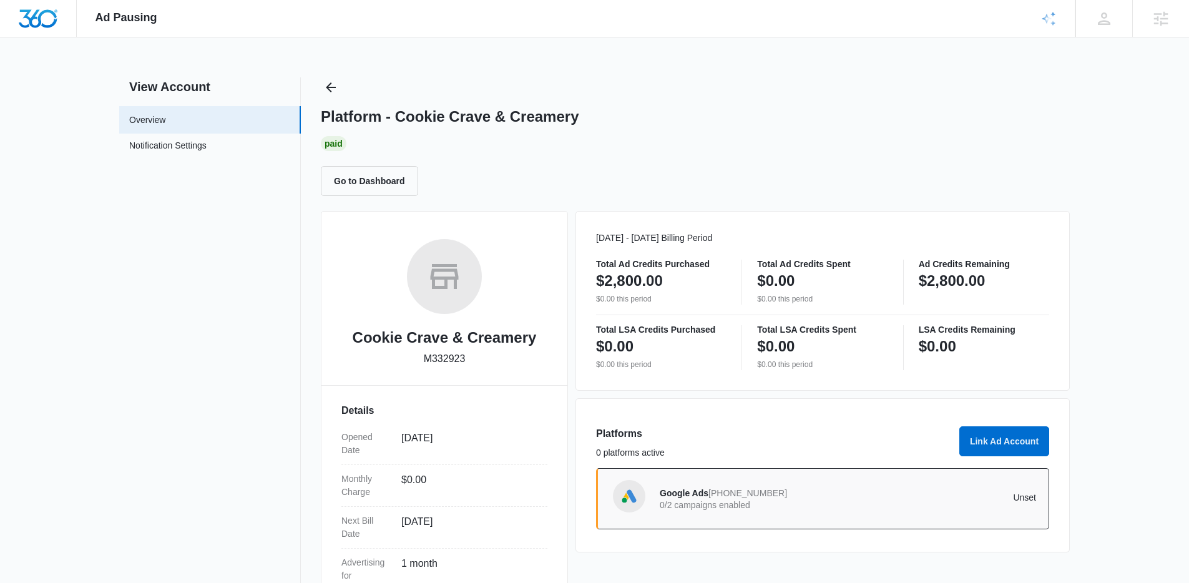  I want to click on h3: Details, so click(445, 411).